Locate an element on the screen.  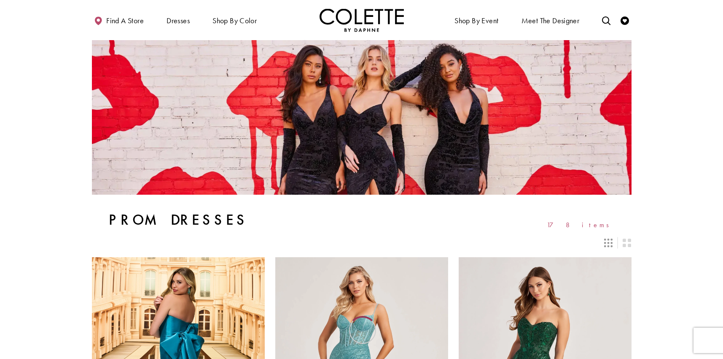
span: Switch layout to 2 columns is located at coordinates (627, 243).